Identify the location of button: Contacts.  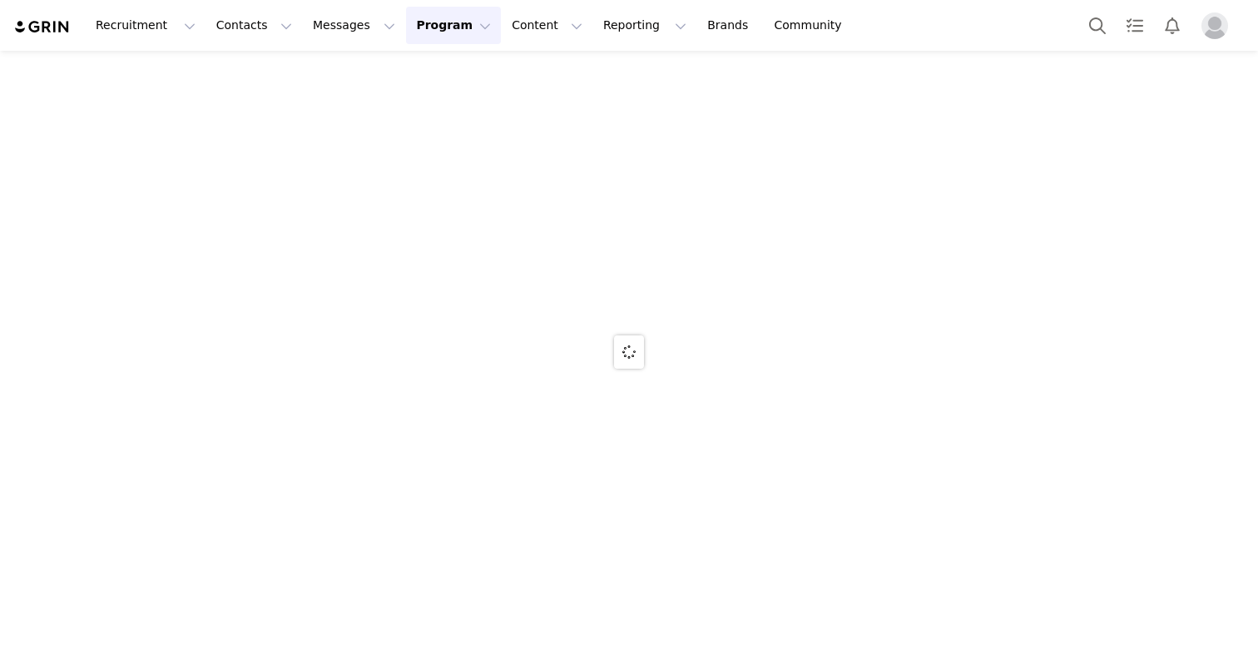
(254, 25).